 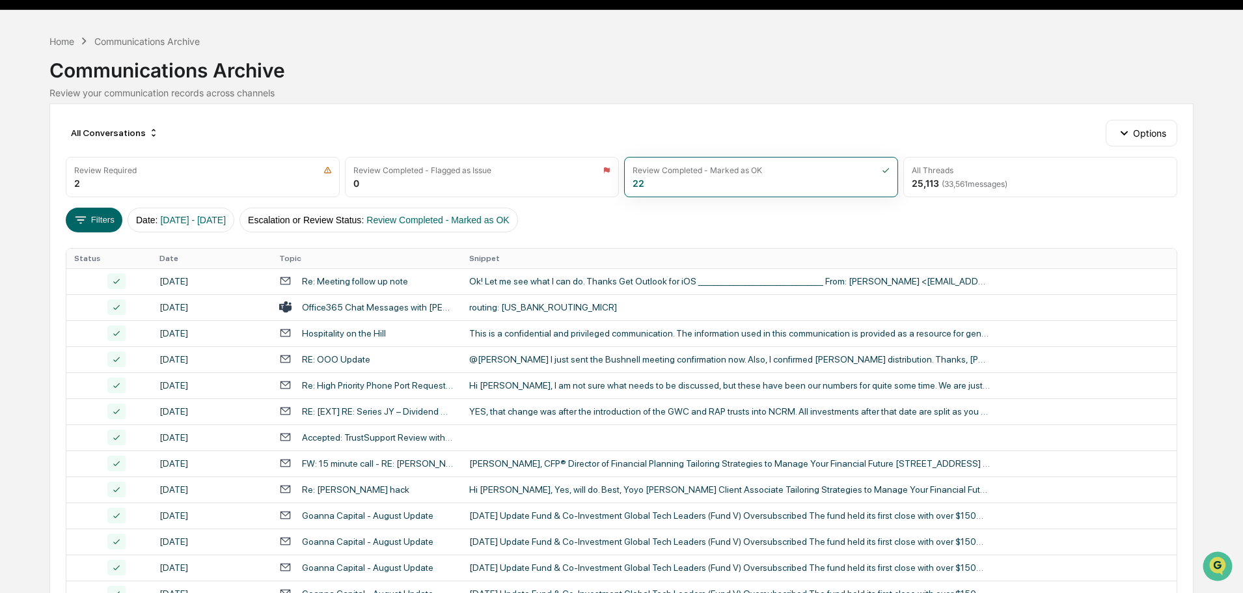 I want to click on div: Start new chat, so click(x=129, y=106).